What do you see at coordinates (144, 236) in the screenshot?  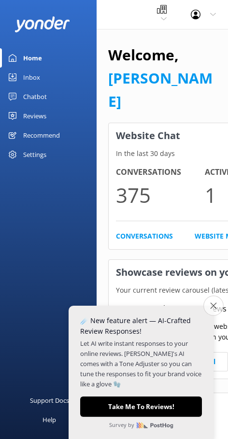 I see `a: Conversations` at bounding box center [144, 236].